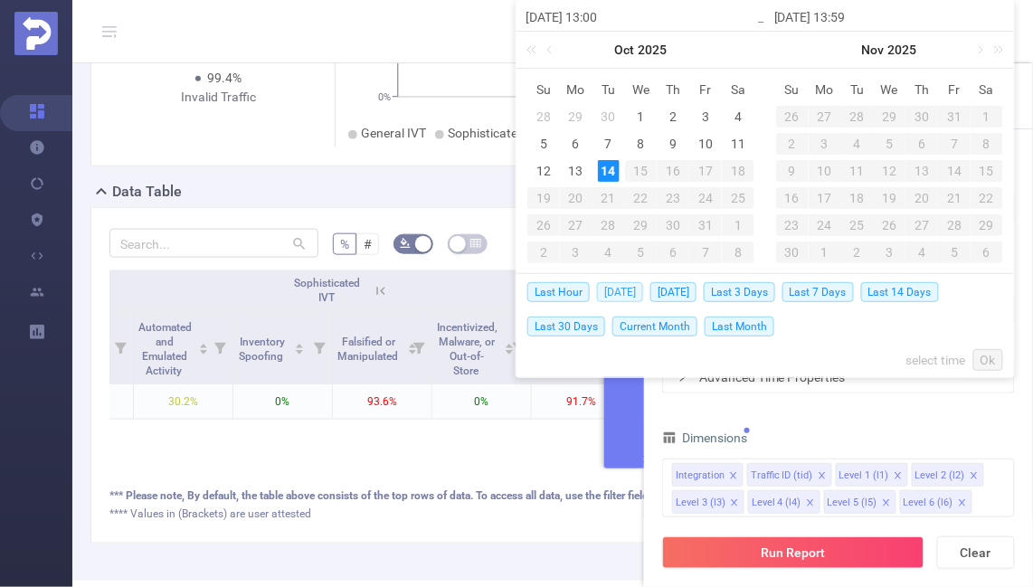  What do you see at coordinates (784, 502) in the screenshot?
I see `li: Level 4 (l4)` at bounding box center [784, 502].